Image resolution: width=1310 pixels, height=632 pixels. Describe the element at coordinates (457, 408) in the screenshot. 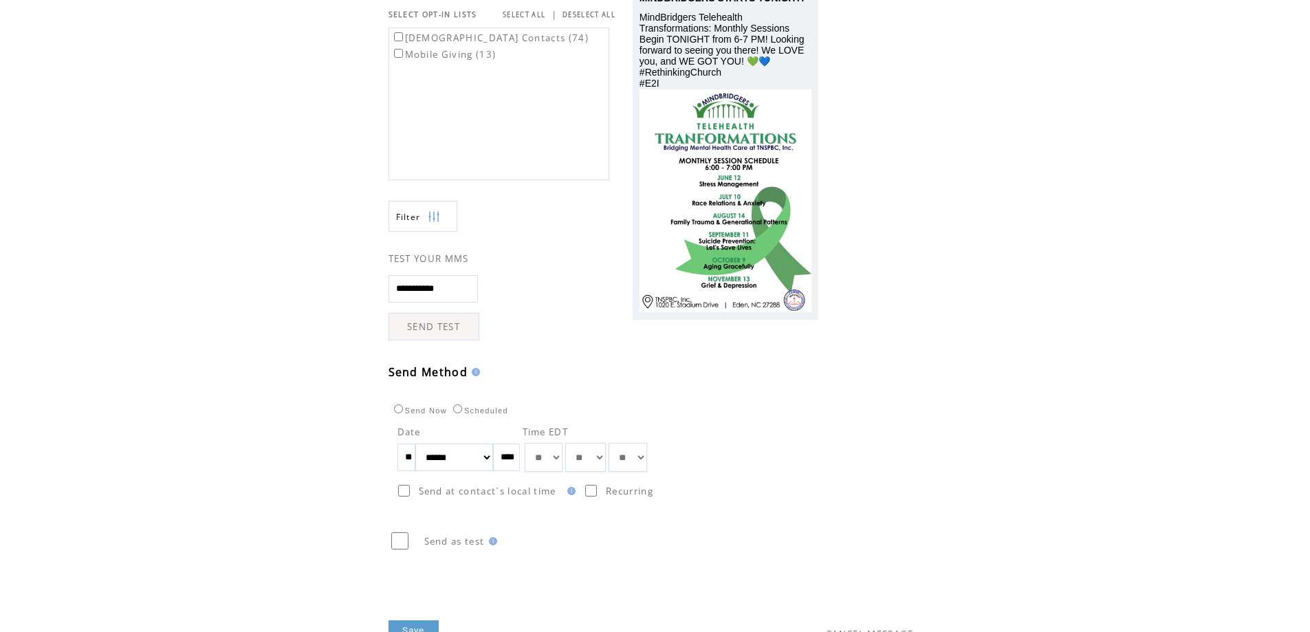

I see `input: Scheduled` at that location.